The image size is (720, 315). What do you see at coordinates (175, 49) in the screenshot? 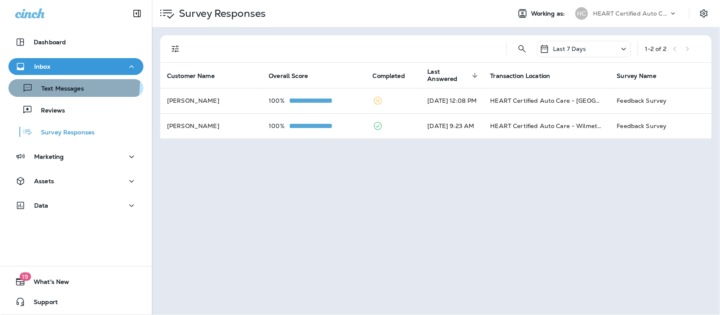
I see `button: Filters` at bounding box center [175, 49].